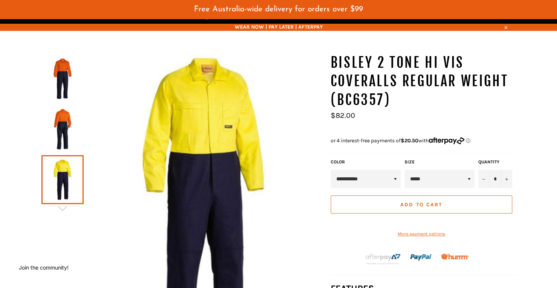 Image resolution: width=557 pixels, height=288 pixels. I want to click on span: WEAR NOW | PAY LATER | AFTERPAY, so click(279, 27).